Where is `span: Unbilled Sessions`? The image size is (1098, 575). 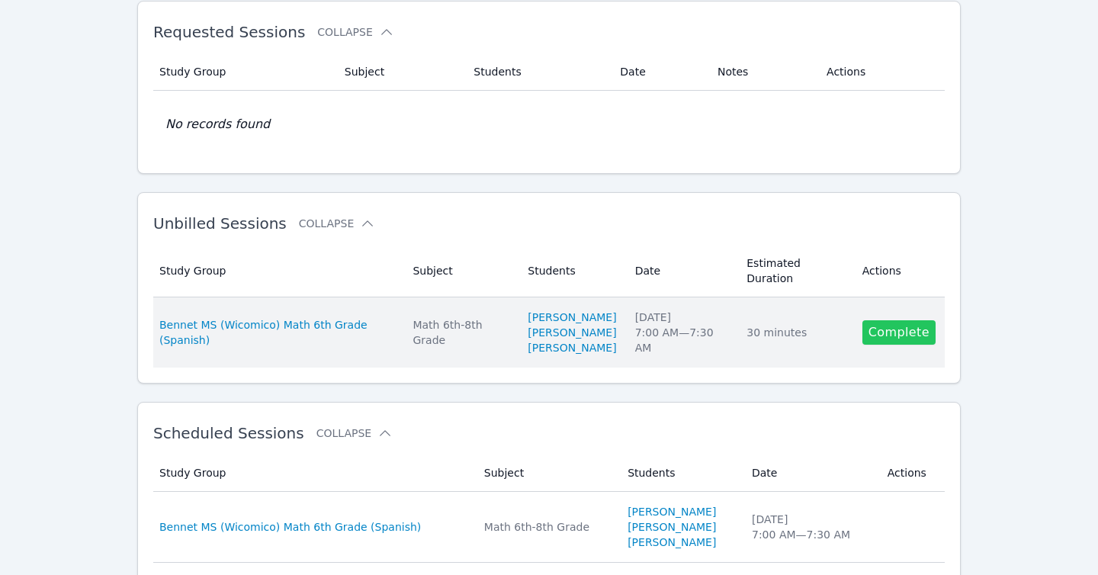 span: Unbilled Sessions is located at coordinates (220, 223).